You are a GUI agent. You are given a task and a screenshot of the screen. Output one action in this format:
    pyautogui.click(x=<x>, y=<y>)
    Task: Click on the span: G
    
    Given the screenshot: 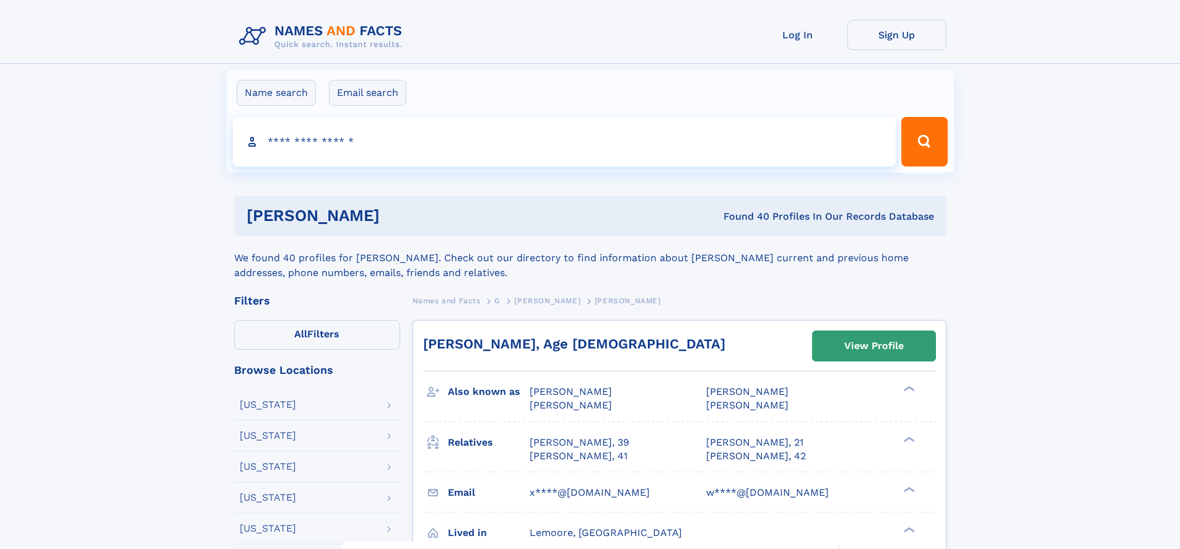 What is the action you would take?
    pyautogui.click(x=497, y=301)
    